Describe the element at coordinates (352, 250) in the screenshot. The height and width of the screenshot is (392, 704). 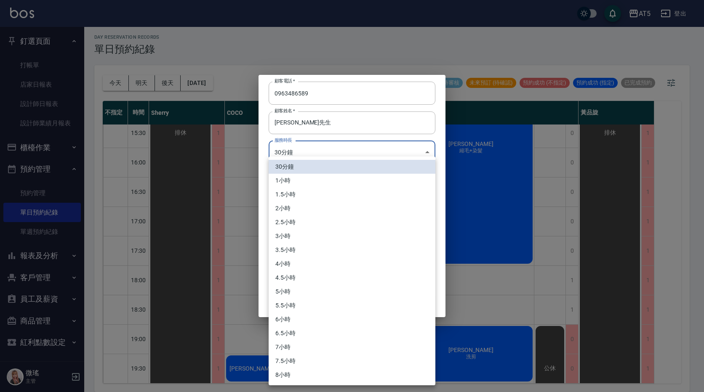
I see `li: 3.5小時` at that location.